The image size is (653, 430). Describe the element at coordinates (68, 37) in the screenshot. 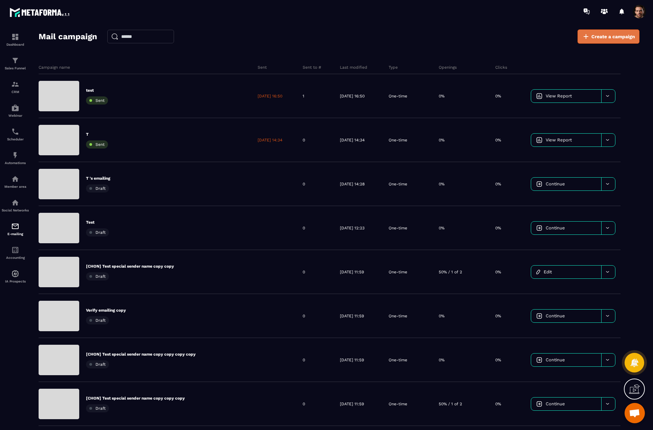

I see `h2: Mail campaign` at that location.